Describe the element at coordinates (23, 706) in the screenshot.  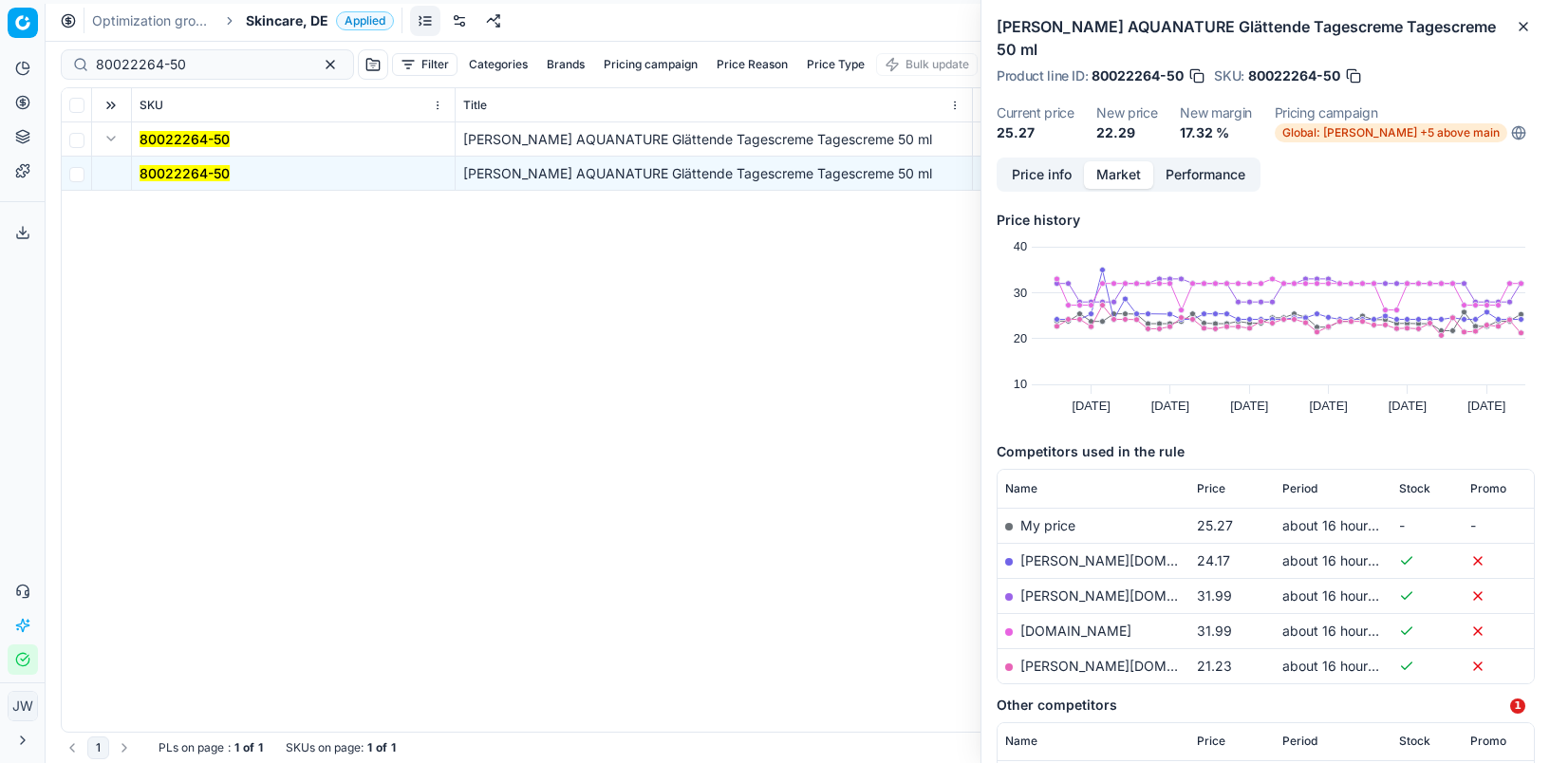
I see `button: JW` at that location.